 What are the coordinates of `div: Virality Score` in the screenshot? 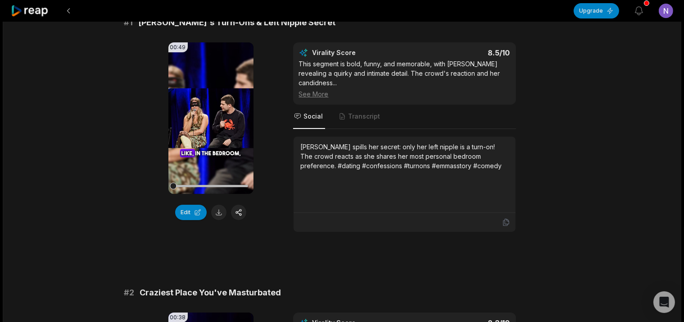 It's located at (361, 53).